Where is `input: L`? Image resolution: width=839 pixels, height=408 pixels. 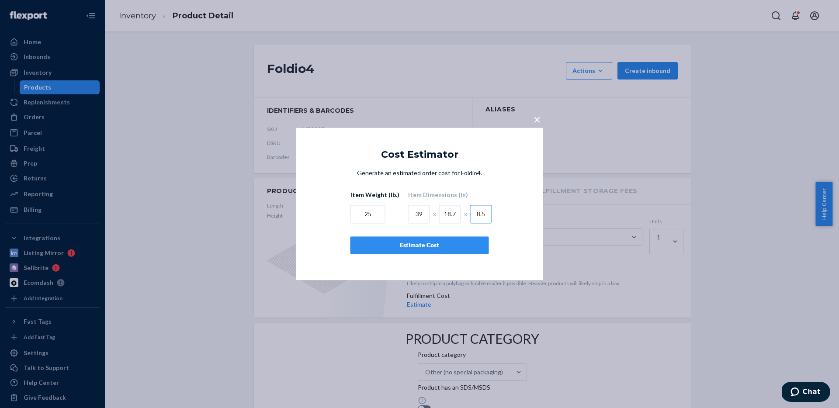
input: L is located at coordinates (419, 215).